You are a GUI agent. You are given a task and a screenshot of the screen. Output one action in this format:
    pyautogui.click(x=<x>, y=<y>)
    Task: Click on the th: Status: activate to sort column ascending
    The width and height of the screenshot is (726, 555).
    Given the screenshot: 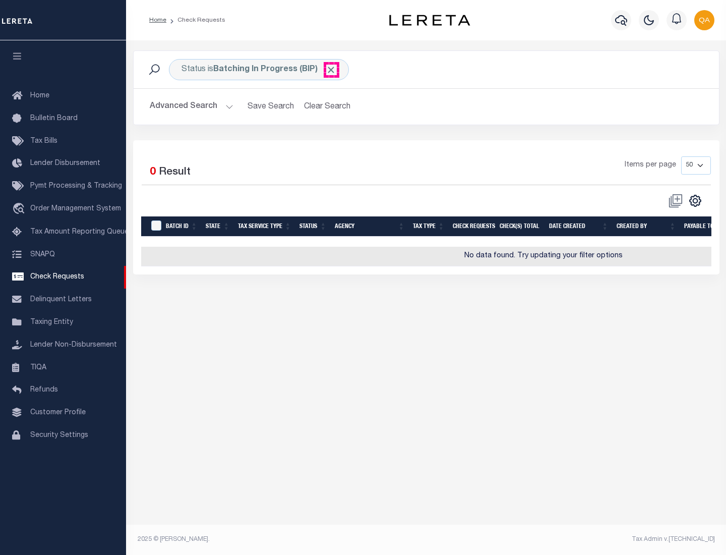 What is the action you would take?
    pyautogui.click(x=313, y=226)
    